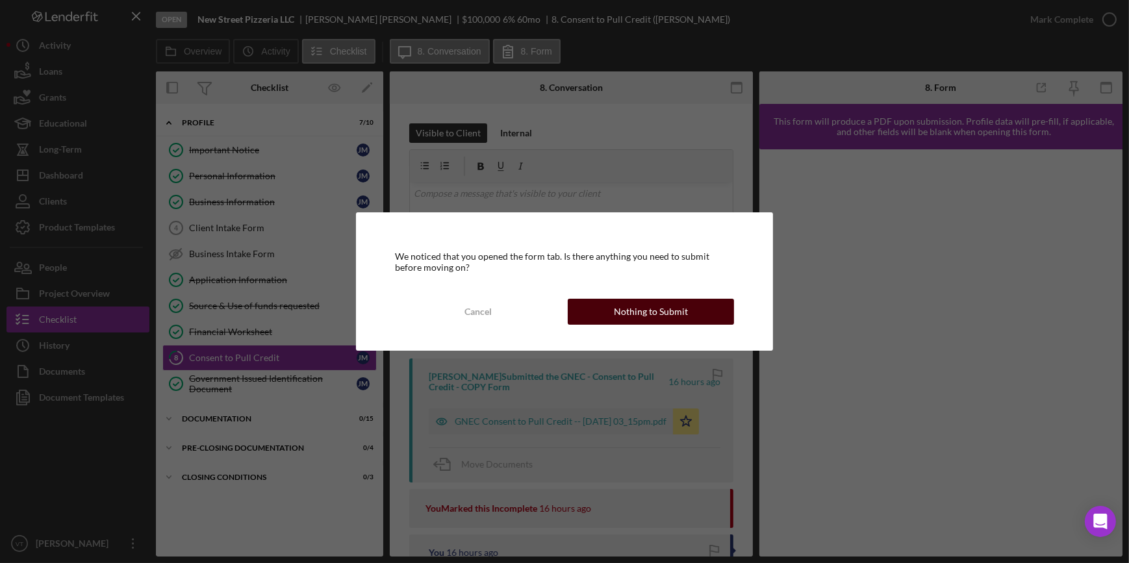 The image size is (1129, 563). What do you see at coordinates (564, 262) in the screenshot?
I see `div: We noticed that you opened the form tab. Is there anything you need to submit before moving on?` at bounding box center [564, 262].